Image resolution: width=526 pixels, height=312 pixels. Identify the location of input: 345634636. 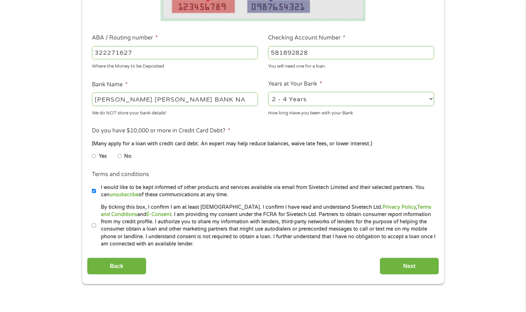
(351, 53).